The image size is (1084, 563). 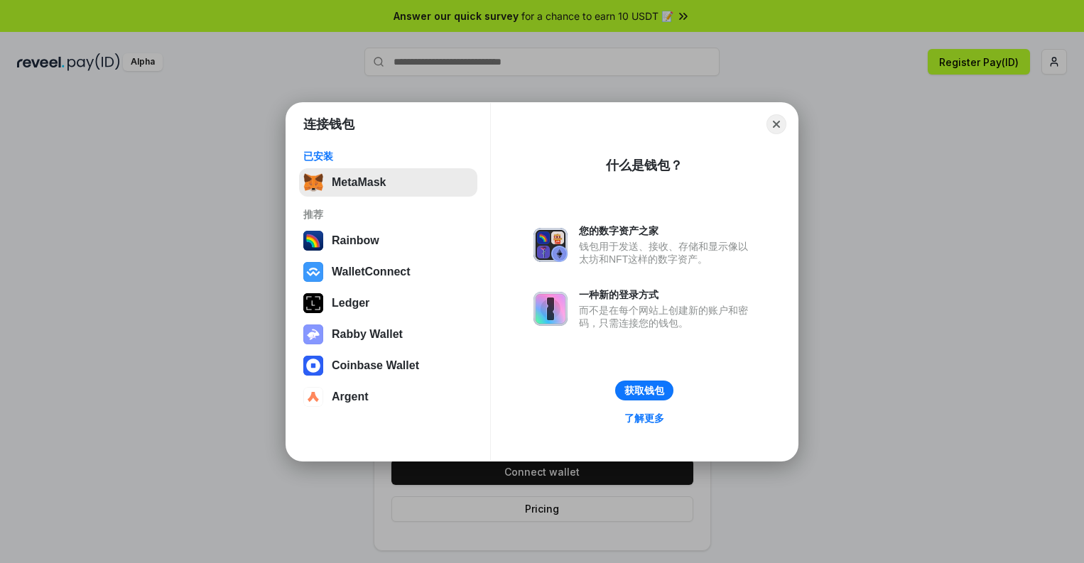 What do you see at coordinates (350, 303) in the screenshot?
I see `div: Ledger` at bounding box center [350, 303].